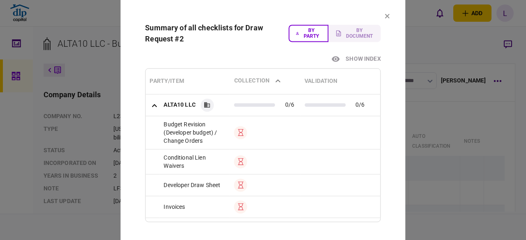  Describe the element at coordinates (340, 81) in the screenshot. I see `th: Validation` at that location.